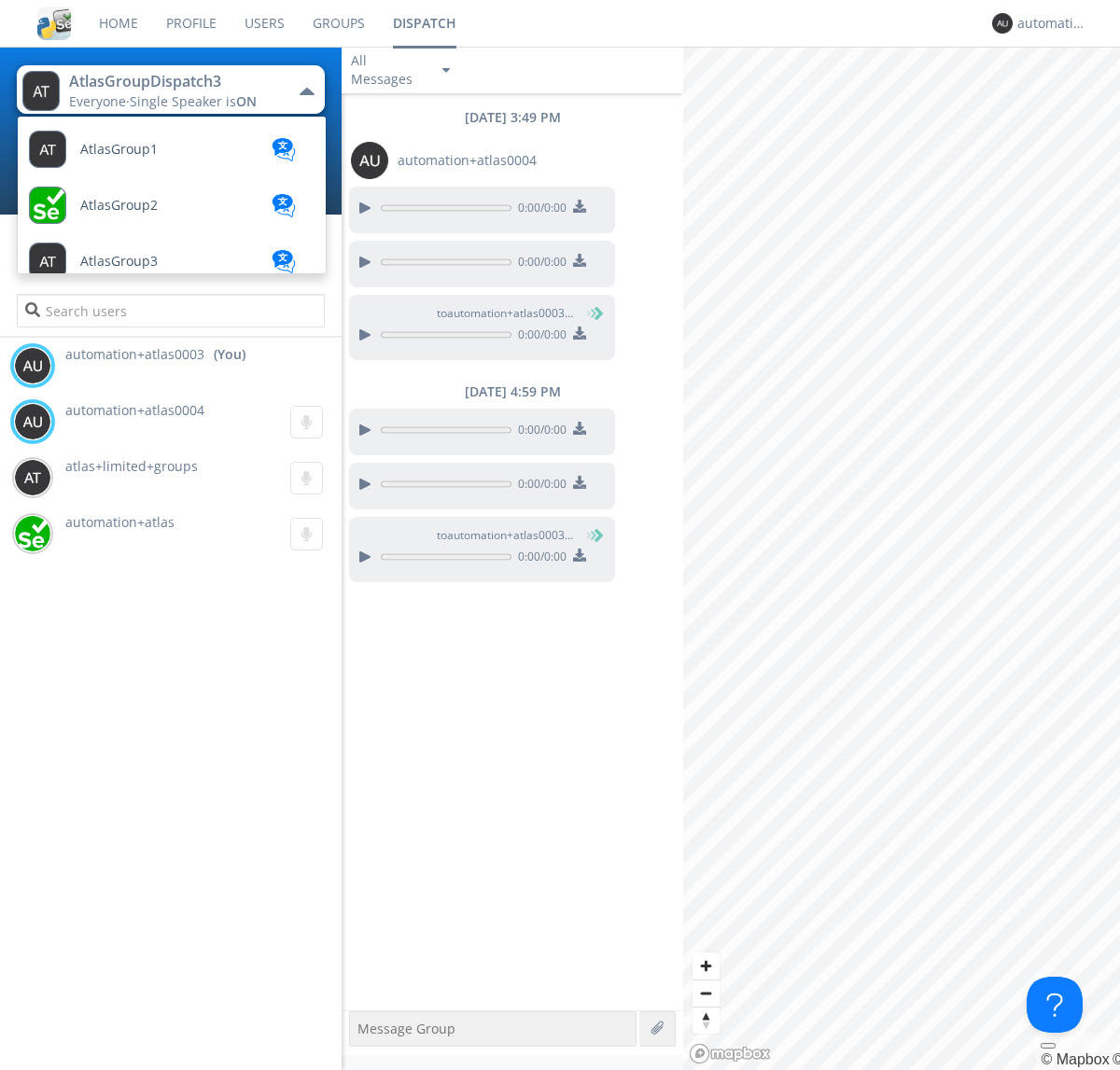 The width and height of the screenshot is (1120, 1070). Describe the element at coordinates (706, 1021) in the screenshot. I see `span: Reset bearing to north` at that location.